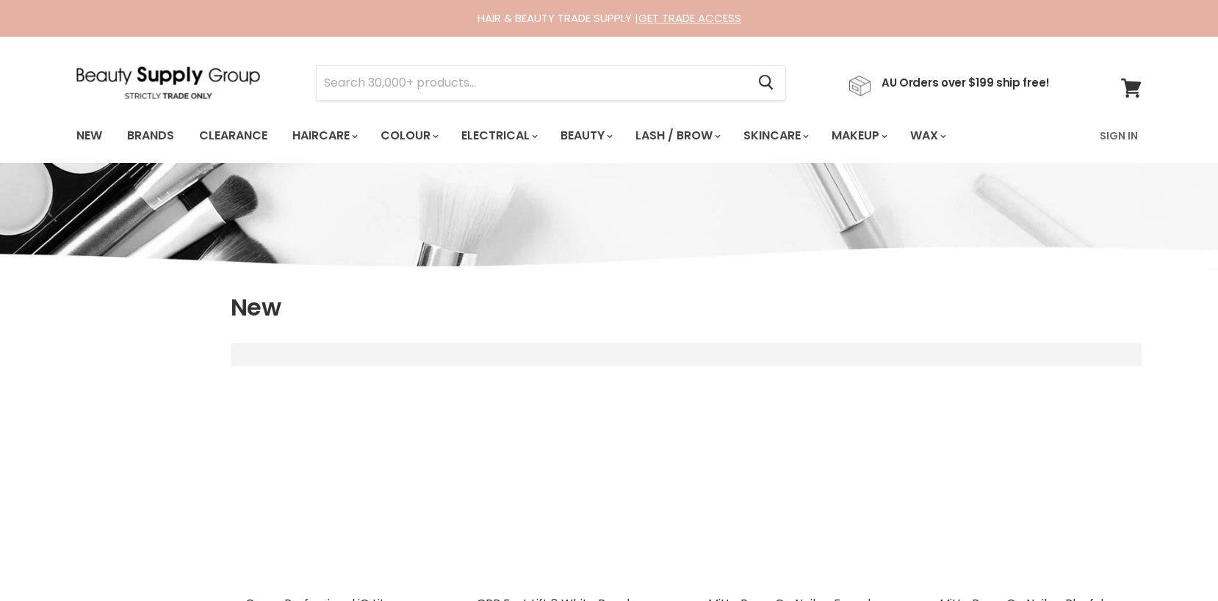 The image size is (1218, 601). Describe the element at coordinates (408, 136) in the screenshot. I see `a: Colour` at that location.